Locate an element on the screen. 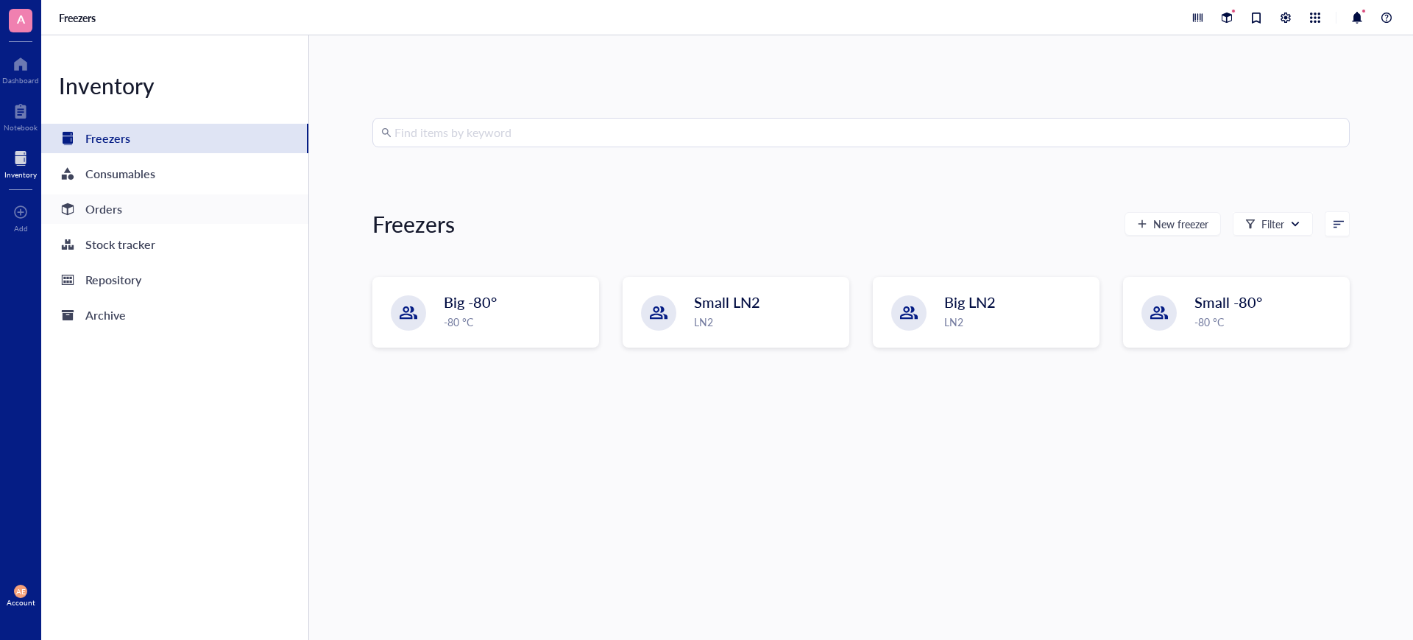 The image size is (1413, 640). div: Dashboard is located at coordinates (21, 80).